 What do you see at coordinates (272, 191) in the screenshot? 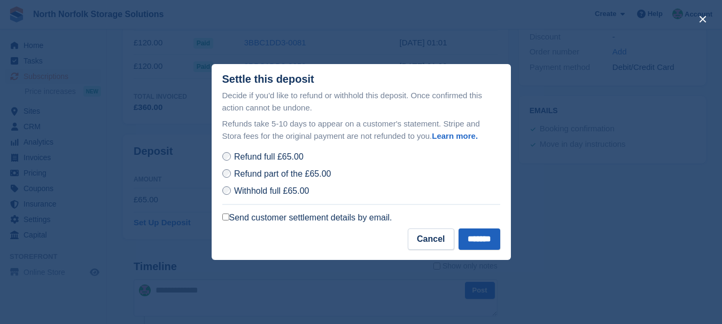
I see `span: Withhold full £65.00` at bounding box center [272, 191].